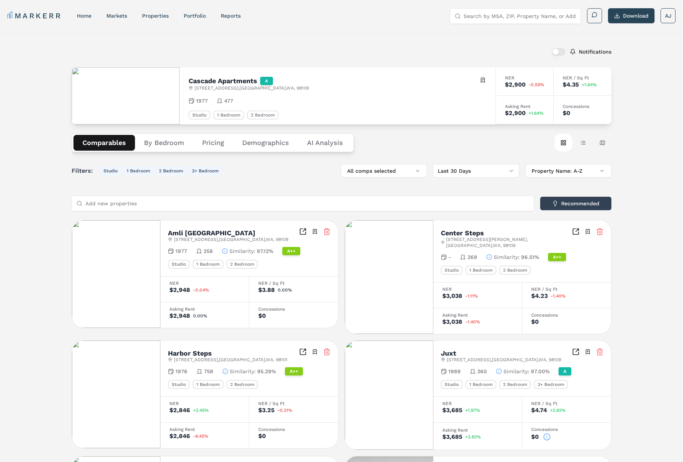 The image size is (683, 462). What do you see at coordinates (34, 16) in the screenshot?
I see `a: MARKERR` at bounding box center [34, 16].